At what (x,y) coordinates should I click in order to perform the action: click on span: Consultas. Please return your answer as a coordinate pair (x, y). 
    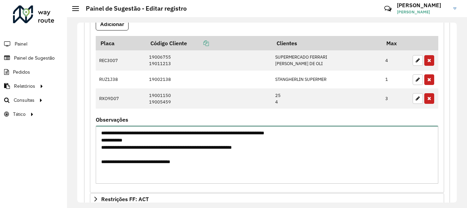
    Looking at the image, I should click on (24, 100).